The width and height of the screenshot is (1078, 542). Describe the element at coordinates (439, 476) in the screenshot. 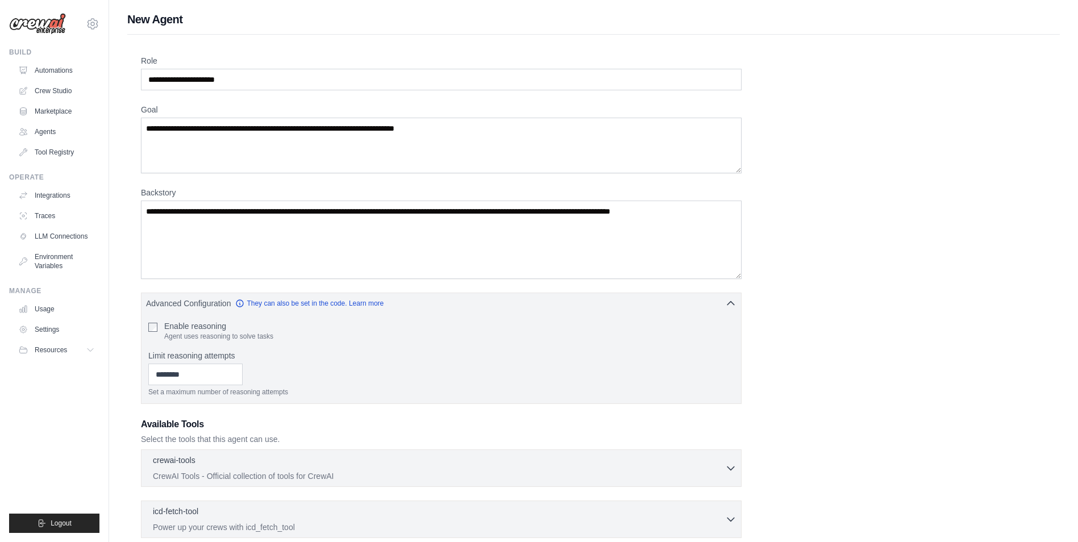

I see `p: CrewAI Tools - Official collection of tools for CrewAI` at that location.